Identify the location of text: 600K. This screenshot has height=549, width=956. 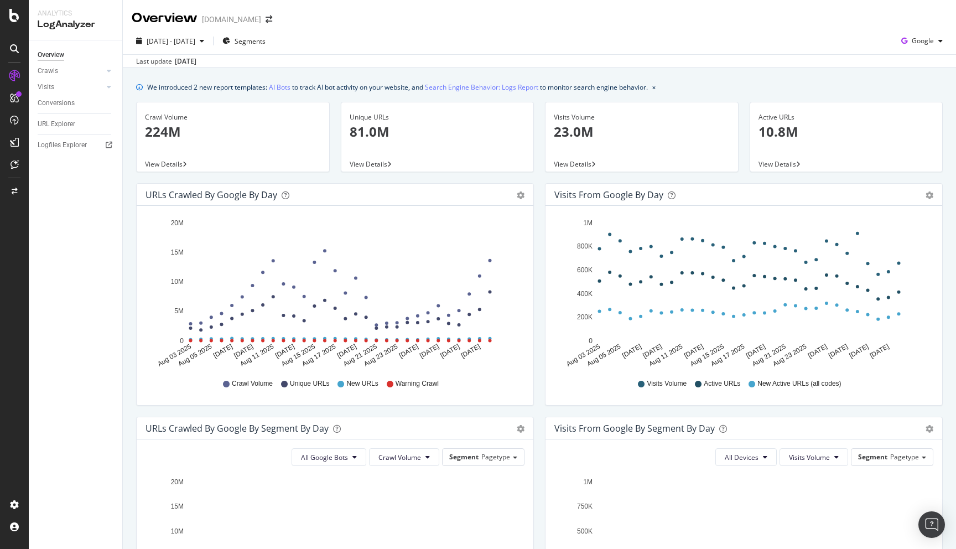
(585, 270).